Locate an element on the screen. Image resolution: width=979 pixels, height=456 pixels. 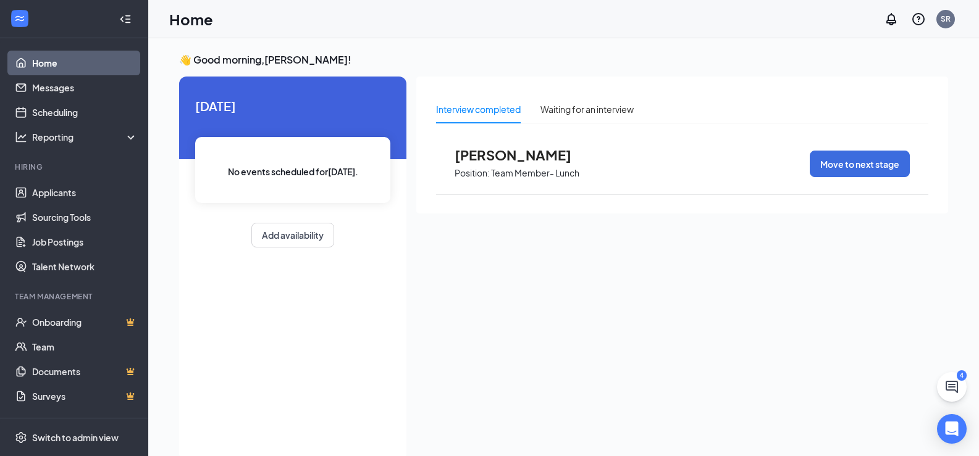
a: Applicants is located at coordinates (85, 193).